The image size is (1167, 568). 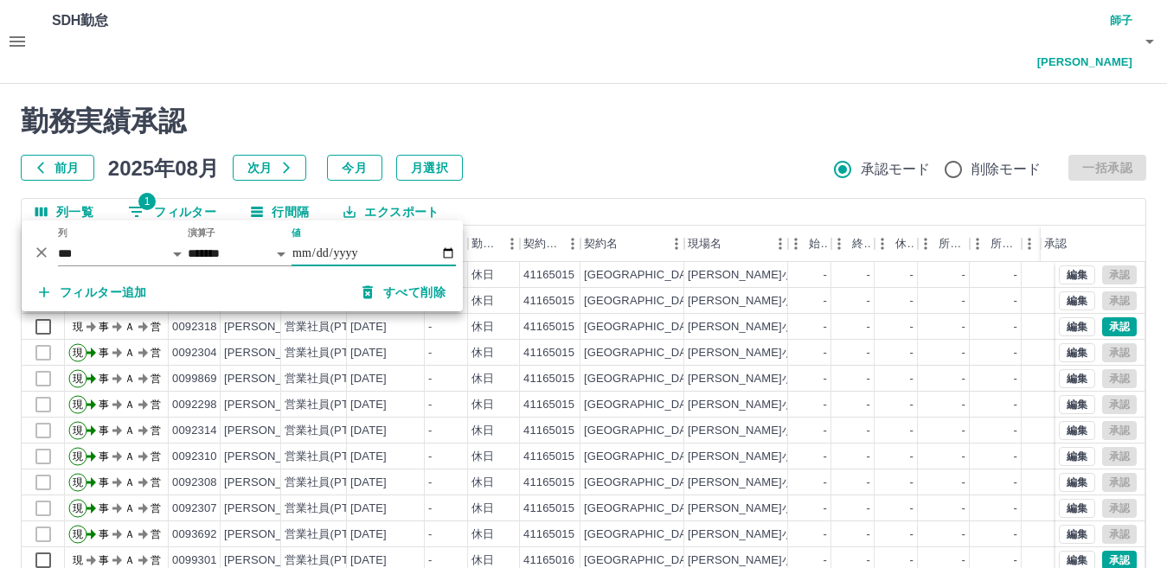 I want to click on div: 0092314, so click(x=195, y=431).